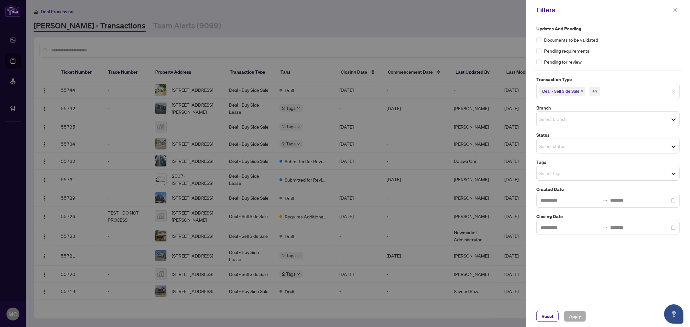 The width and height of the screenshot is (690, 327). Describe the element at coordinates (607, 135) in the screenshot. I see `label: Status` at that location.